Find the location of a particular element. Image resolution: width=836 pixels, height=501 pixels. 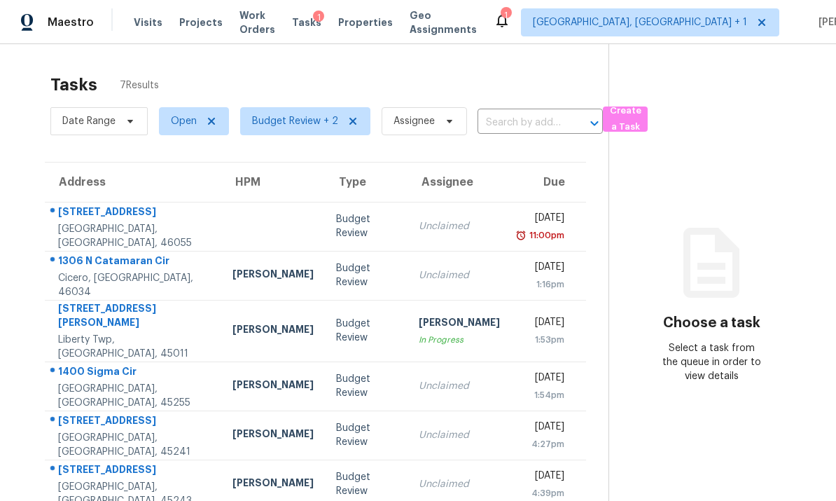

span: Properties is located at coordinates (366, 22).